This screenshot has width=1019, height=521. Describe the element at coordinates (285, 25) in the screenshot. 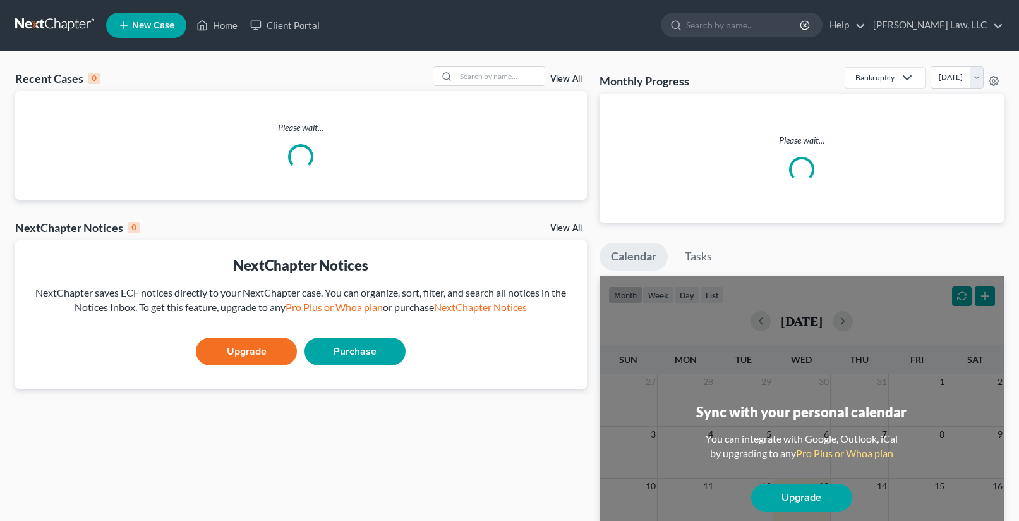

I see `a: Client Portal` at that location.